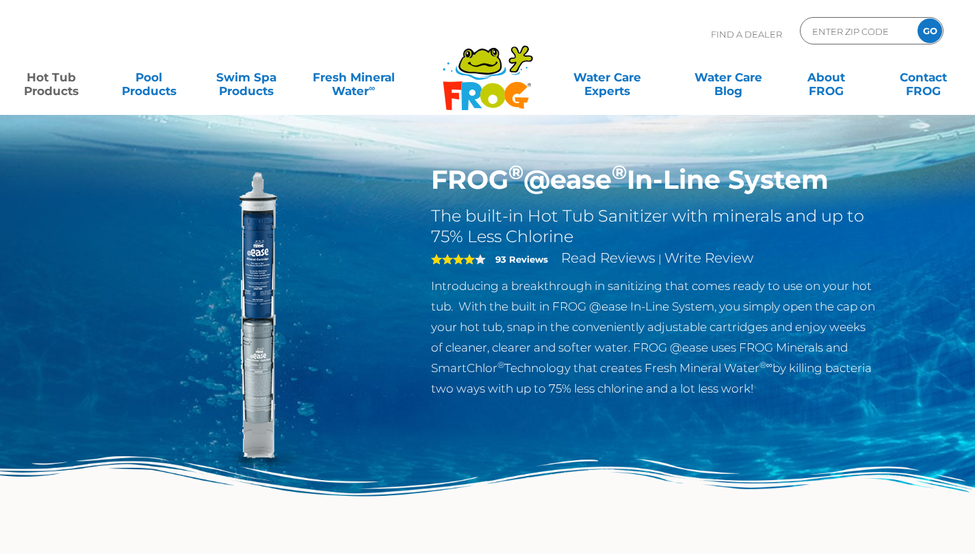  Describe the element at coordinates (746, 34) in the screenshot. I see `p: Find A Dealer` at that location.